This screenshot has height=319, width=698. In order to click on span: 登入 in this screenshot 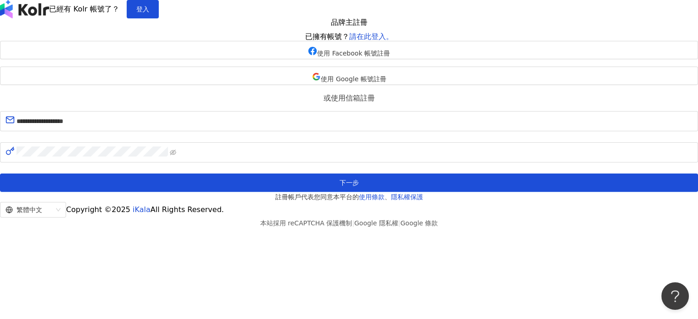, I will do `click(143, 9)`.